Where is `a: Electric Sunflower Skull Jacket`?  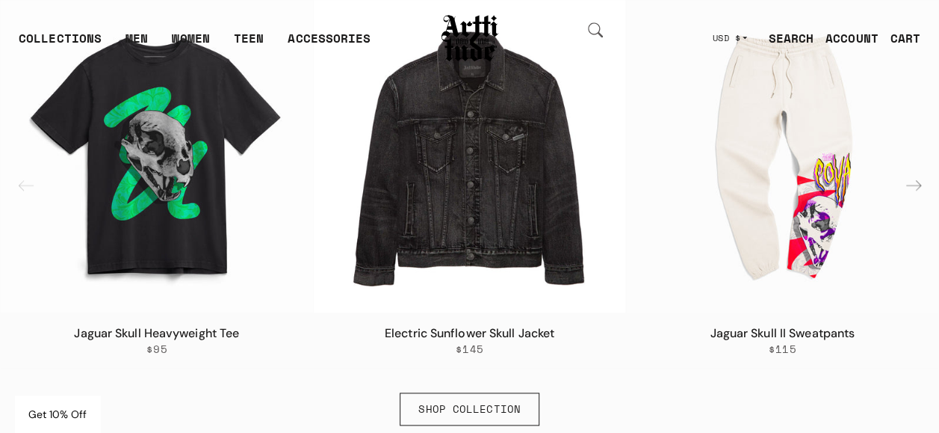
a: Electric Sunflower Skull Jacket is located at coordinates (469, 333).